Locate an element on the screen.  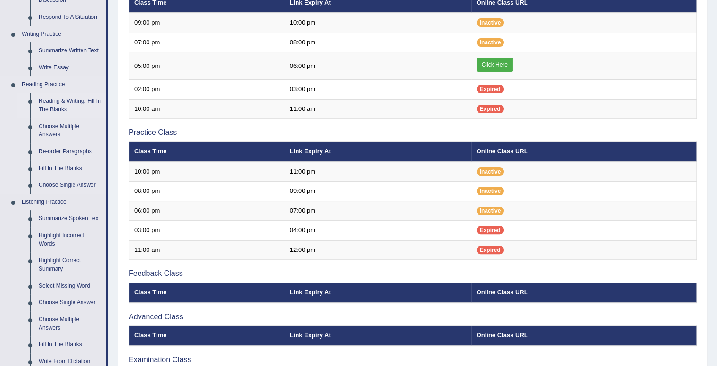
a: Select Missing Word is located at coordinates (70, 286).